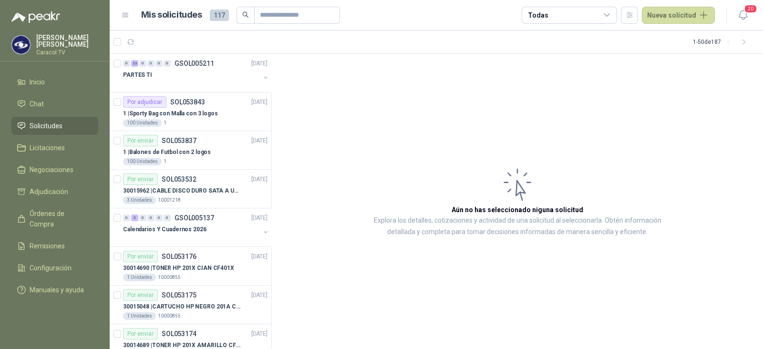  Describe the element at coordinates (55, 268) in the screenshot. I see `a: Configuración` at that location.